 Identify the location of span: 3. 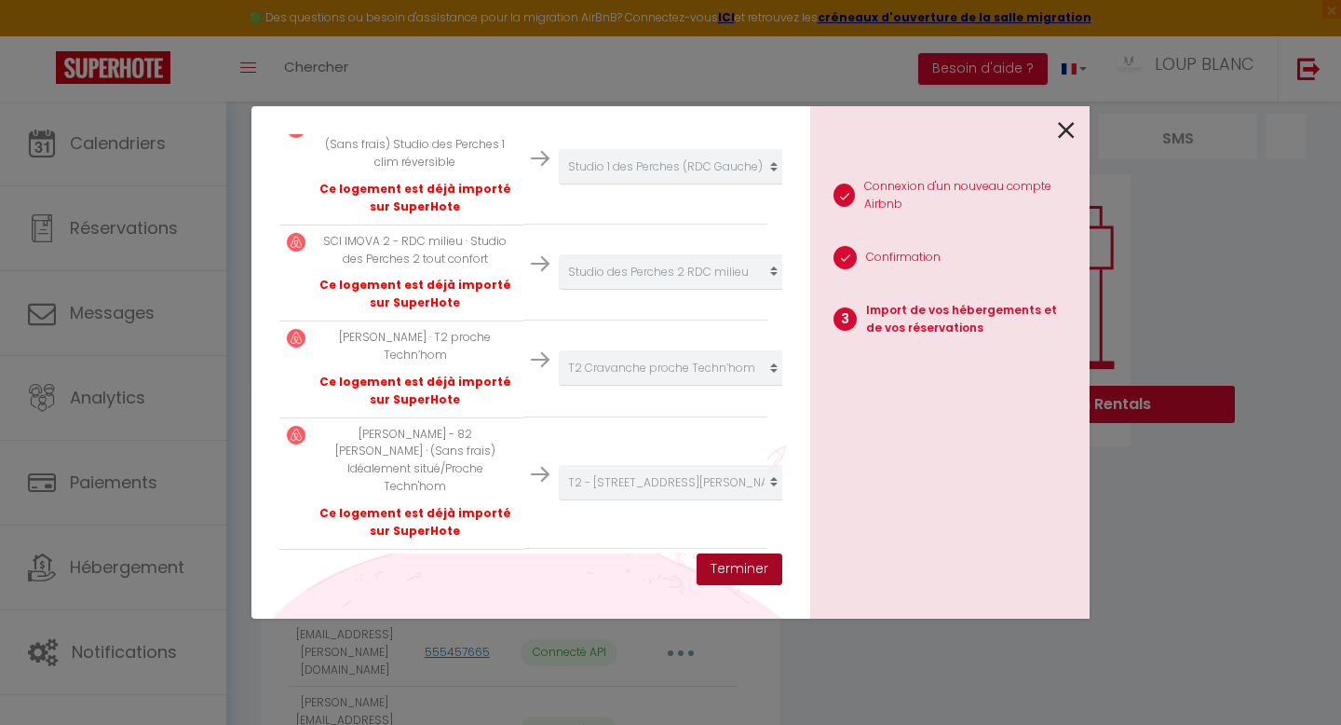
(845, 319).